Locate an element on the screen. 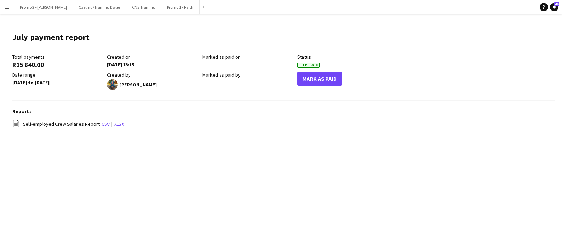 The image size is (562, 242). button: CNS Training is located at coordinates (144, 7).